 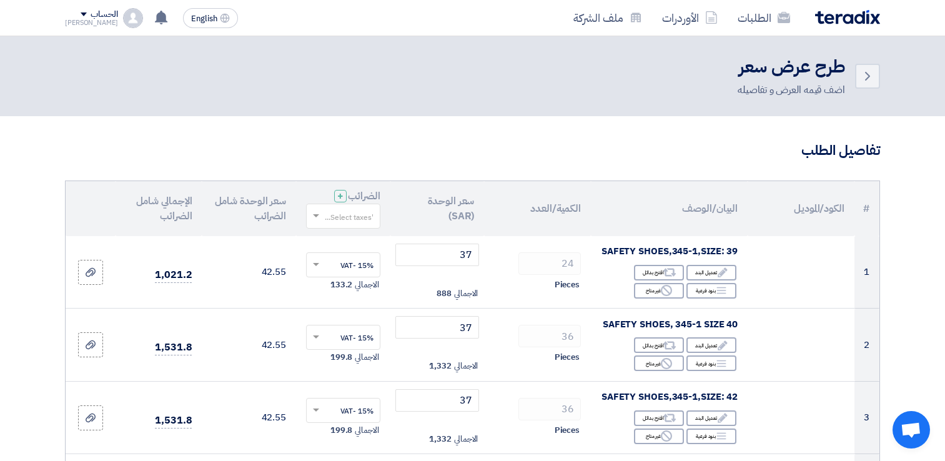 What do you see at coordinates (669, 209) in the screenshot?
I see `th: البيان/الوصف` at bounding box center [669, 209].